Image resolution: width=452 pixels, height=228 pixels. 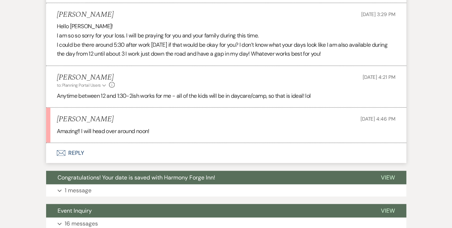 What do you see at coordinates (207, 178) in the screenshot?
I see `button: Congratulations! Your date is saved with Harmony Forge Inn!` at bounding box center [207, 178].